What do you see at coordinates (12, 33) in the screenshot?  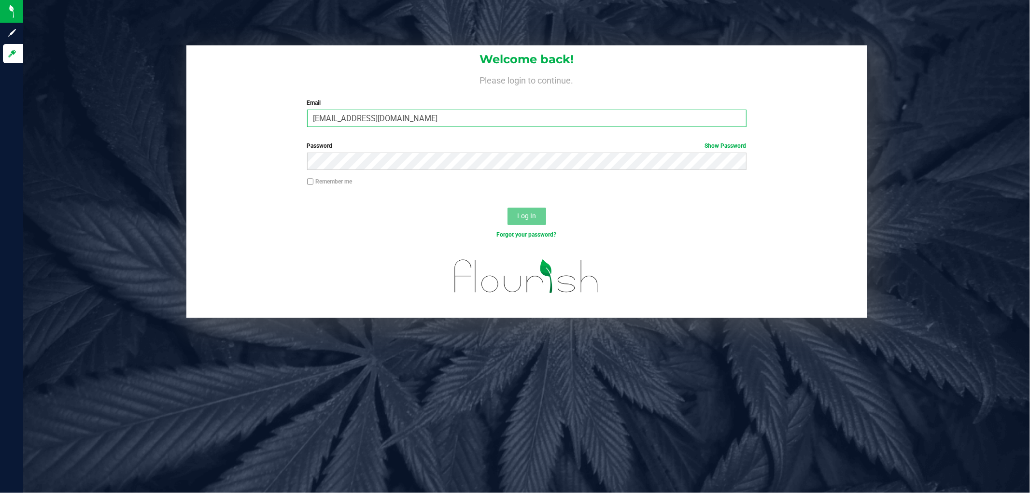 I see `inline-svg: Sign up` at bounding box center [12, 33].